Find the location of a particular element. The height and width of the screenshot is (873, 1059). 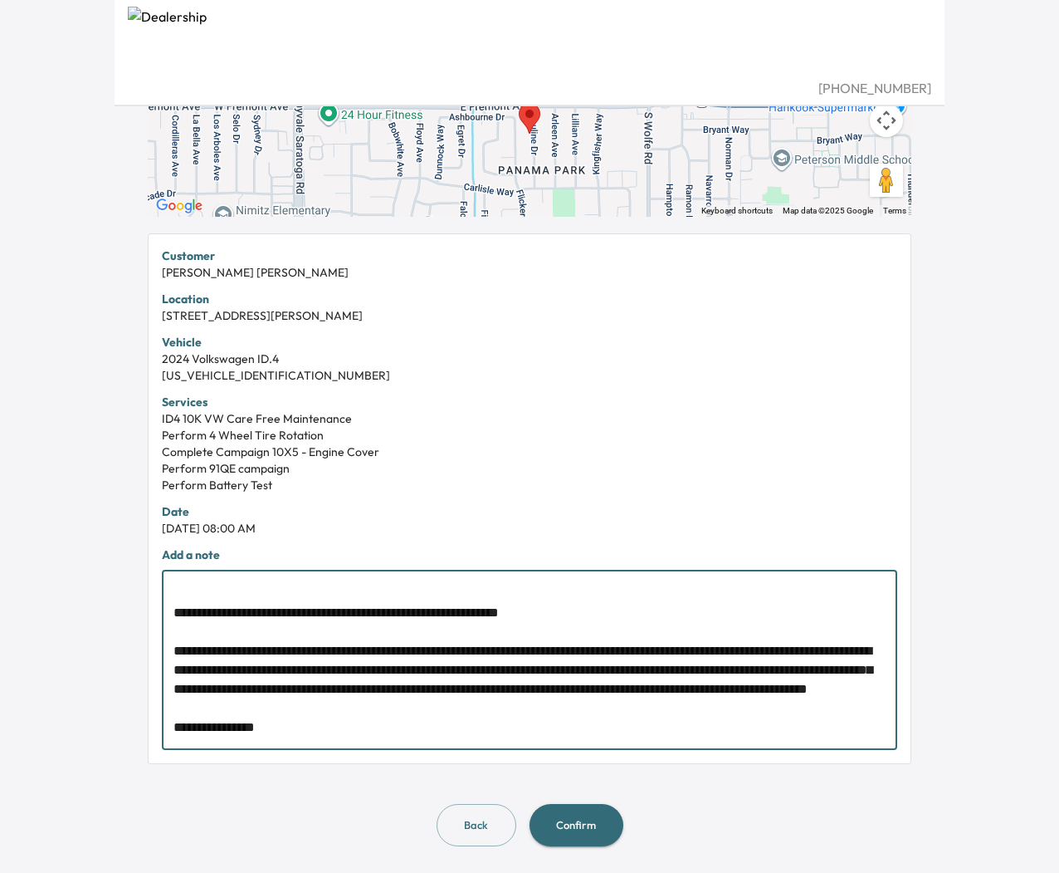

strong: Add a note is located at coordinates (191, 555).